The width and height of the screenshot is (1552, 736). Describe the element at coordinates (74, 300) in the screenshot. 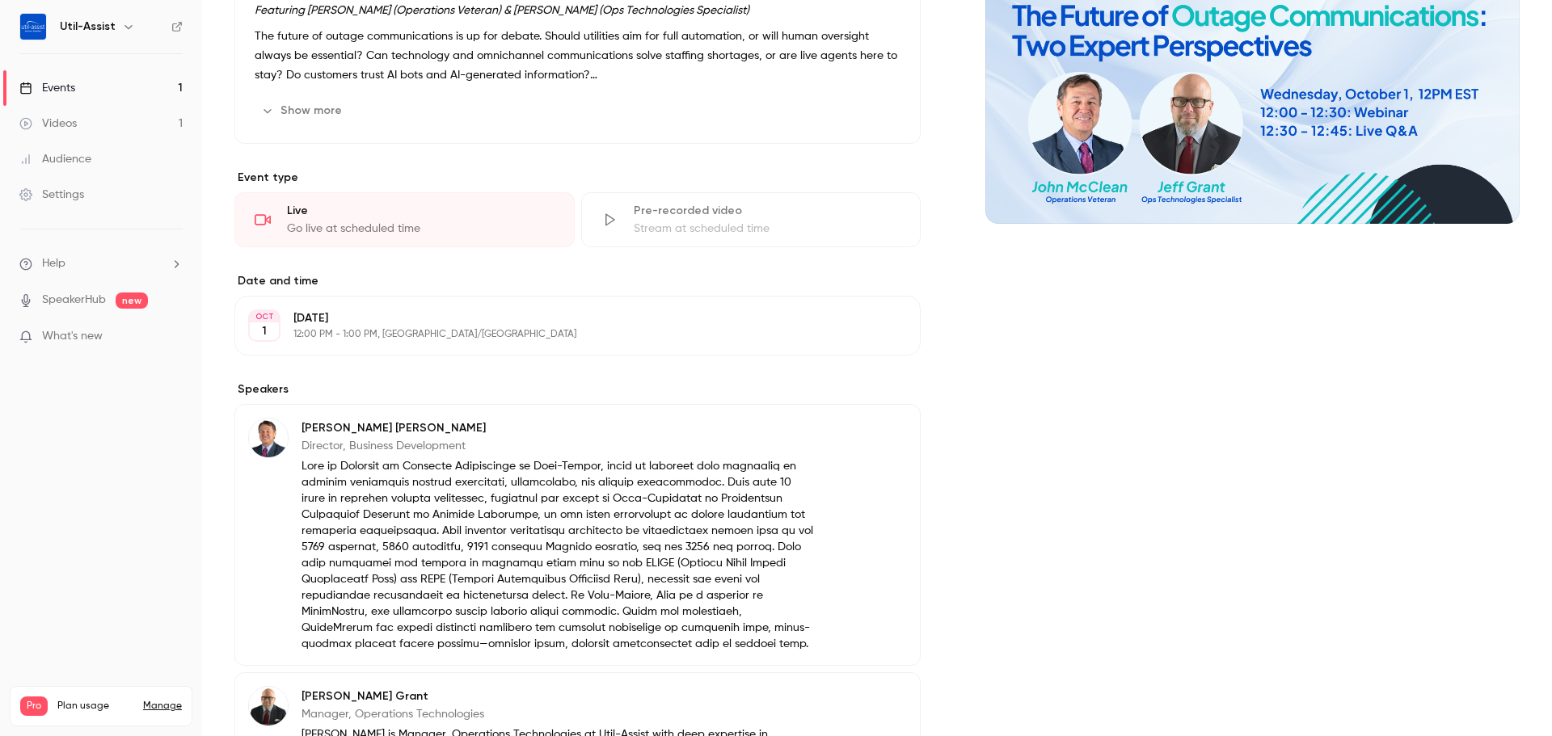

I see `a: SpeakerHub` at that location.